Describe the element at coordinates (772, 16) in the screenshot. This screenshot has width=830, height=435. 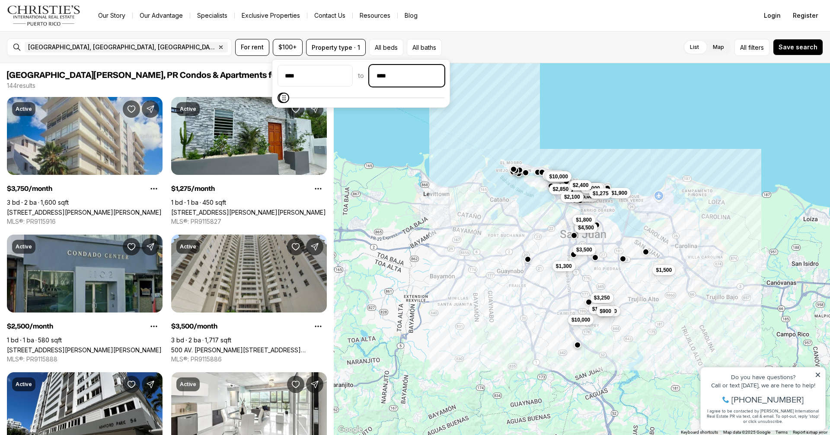
I see `button: Login` at that location.